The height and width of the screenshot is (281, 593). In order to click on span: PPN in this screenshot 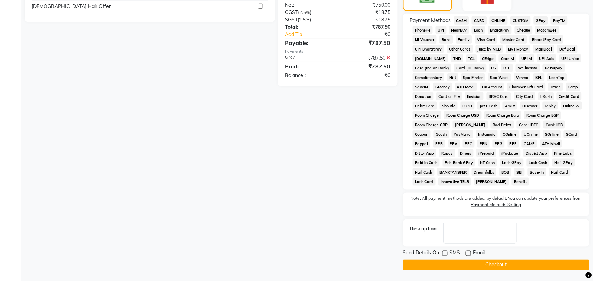, I will do `click(483, 144)`.